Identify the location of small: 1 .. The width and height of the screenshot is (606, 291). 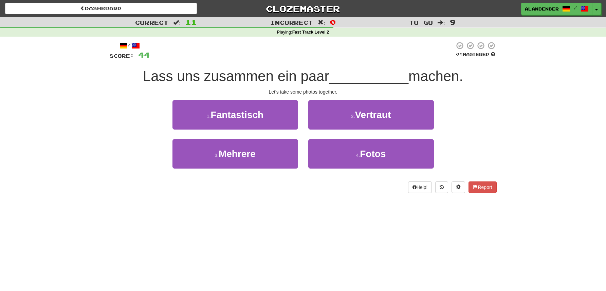
(209, 116).